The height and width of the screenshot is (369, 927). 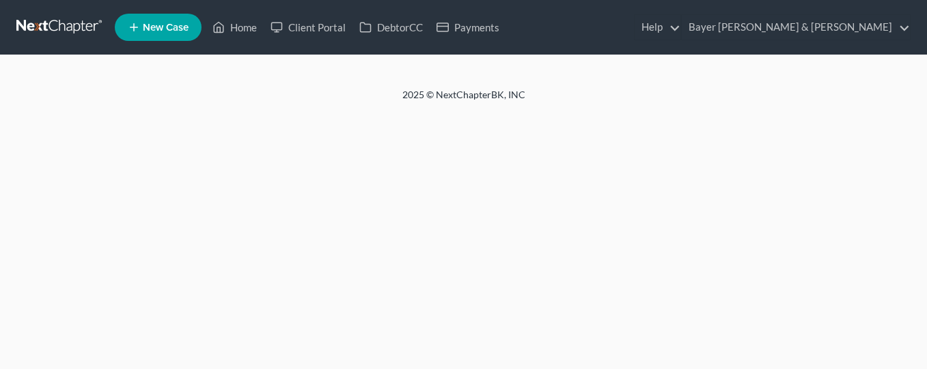 What do you see at coordinates (464, 100) in the screenshot?
I see `div: 2025 © NextChapterBK, INC` at bounding box center [464, 100].